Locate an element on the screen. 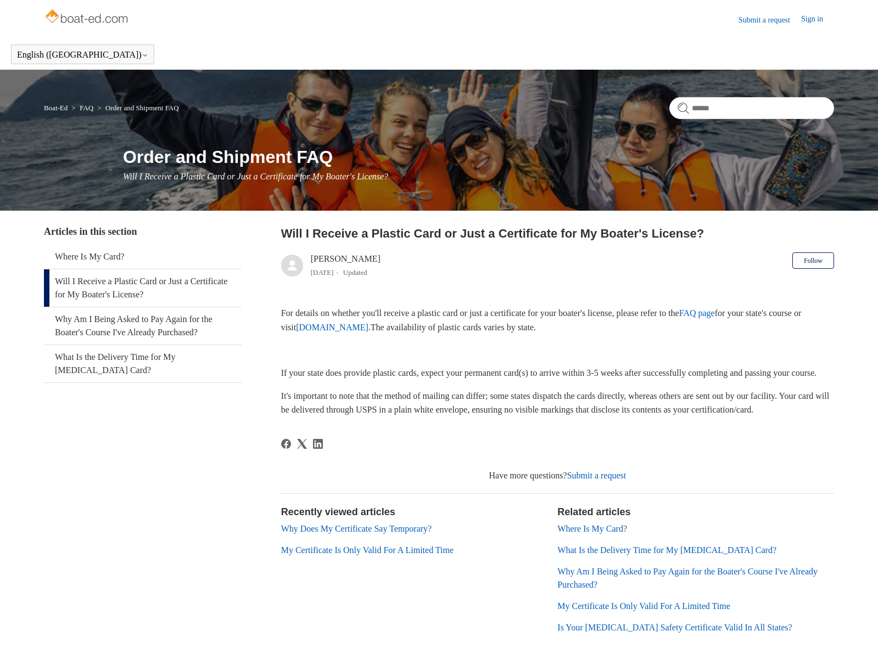 The width and height of the screenshot is (878, 671). time: 04/08/2025, 06:43 is located at coordinates (322, 272).